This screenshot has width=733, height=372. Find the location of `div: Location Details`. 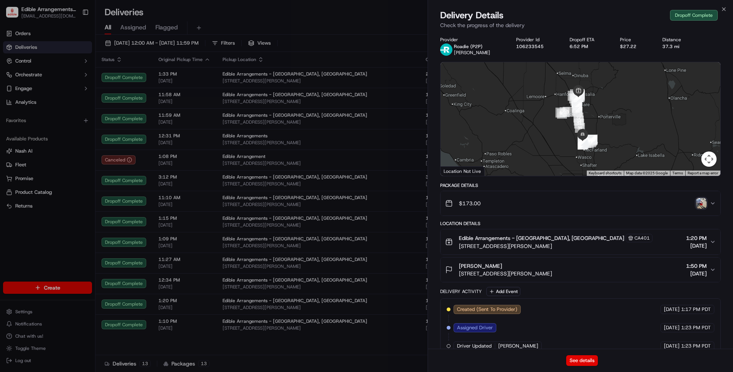

div: Location Details is located at coordinates (580, 224).